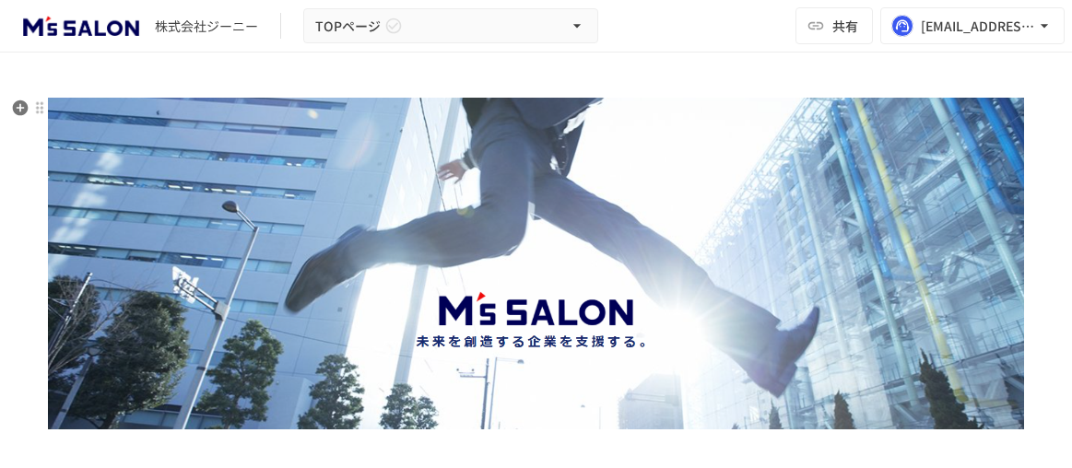 The image size is (1072, 468). What do you see at coordinates (834, 26) in the screenshot?
I see `button: 共有` at bounding box center [834, 26].